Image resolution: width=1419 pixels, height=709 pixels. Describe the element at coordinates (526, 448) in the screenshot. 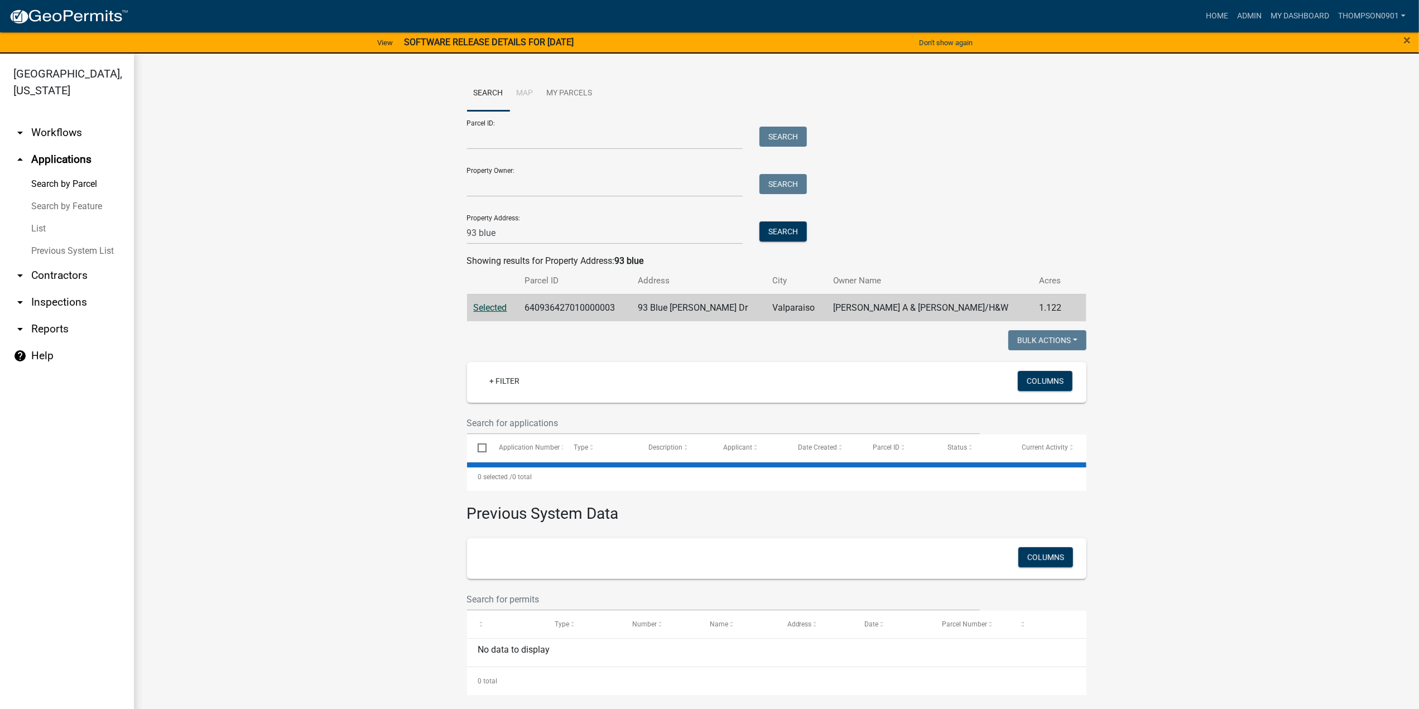

I see `datatable-header-cell: Application Number` at that location.